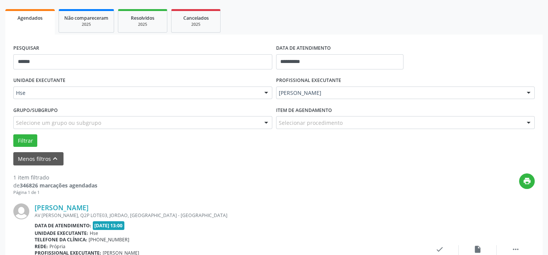  I want to click on label: PESQUISAR, so click(26, 48).